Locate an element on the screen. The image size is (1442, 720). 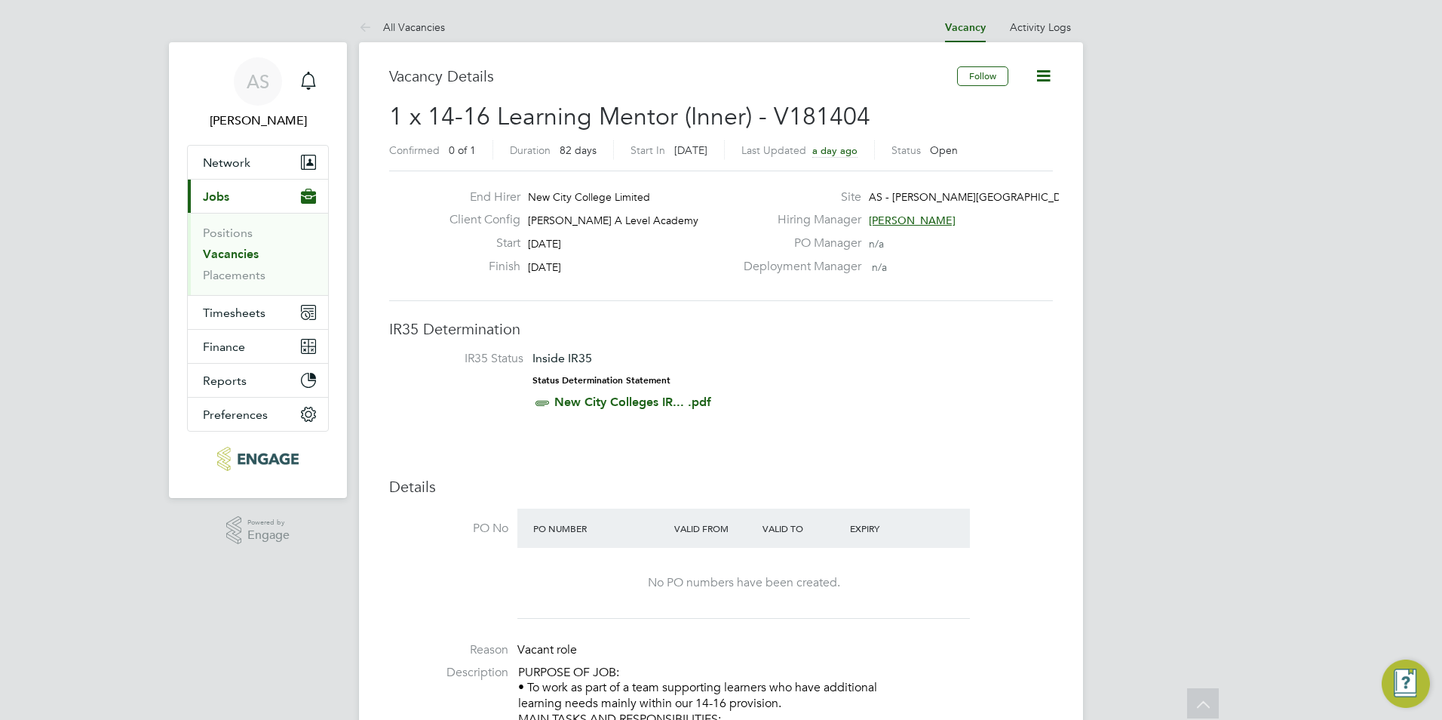
div: No PO numbers have been created. is located at coordinates (744, 582).